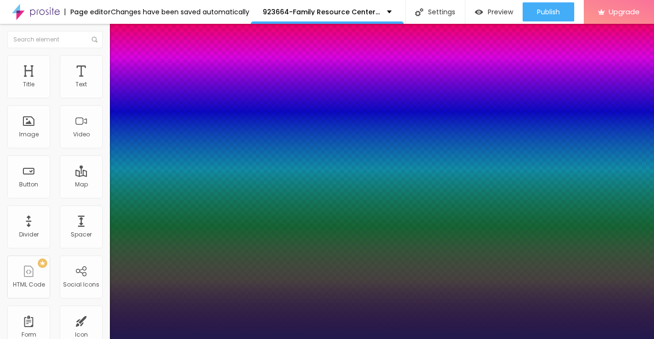  What do you see at coordinates (81, 235) in the screenshot?
I see `div: Spacer` at bounding box center [81, 235].